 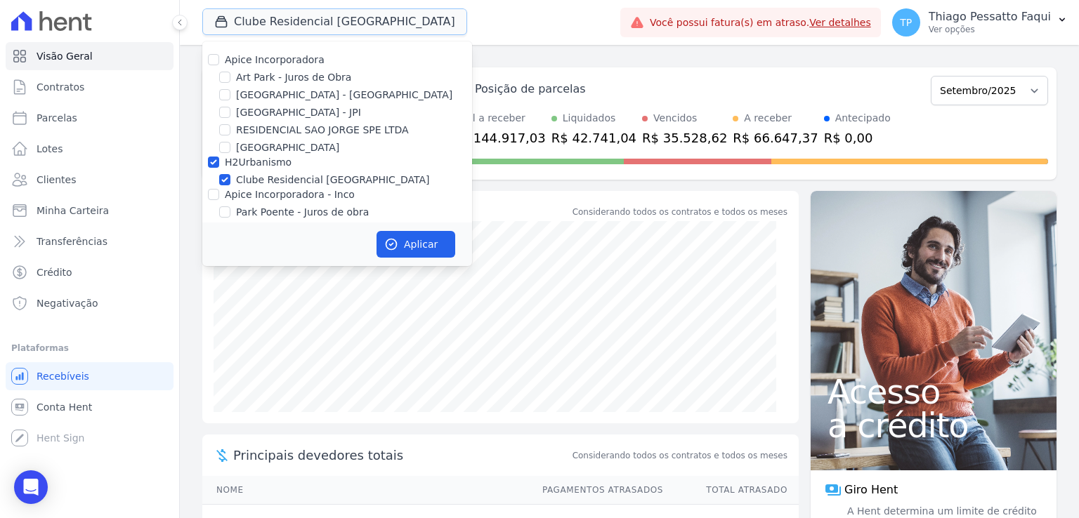 What do you see at coordinates (862, 118) in the screenshot?
I see `div: Antecipado` at bounding box center [862, 118].